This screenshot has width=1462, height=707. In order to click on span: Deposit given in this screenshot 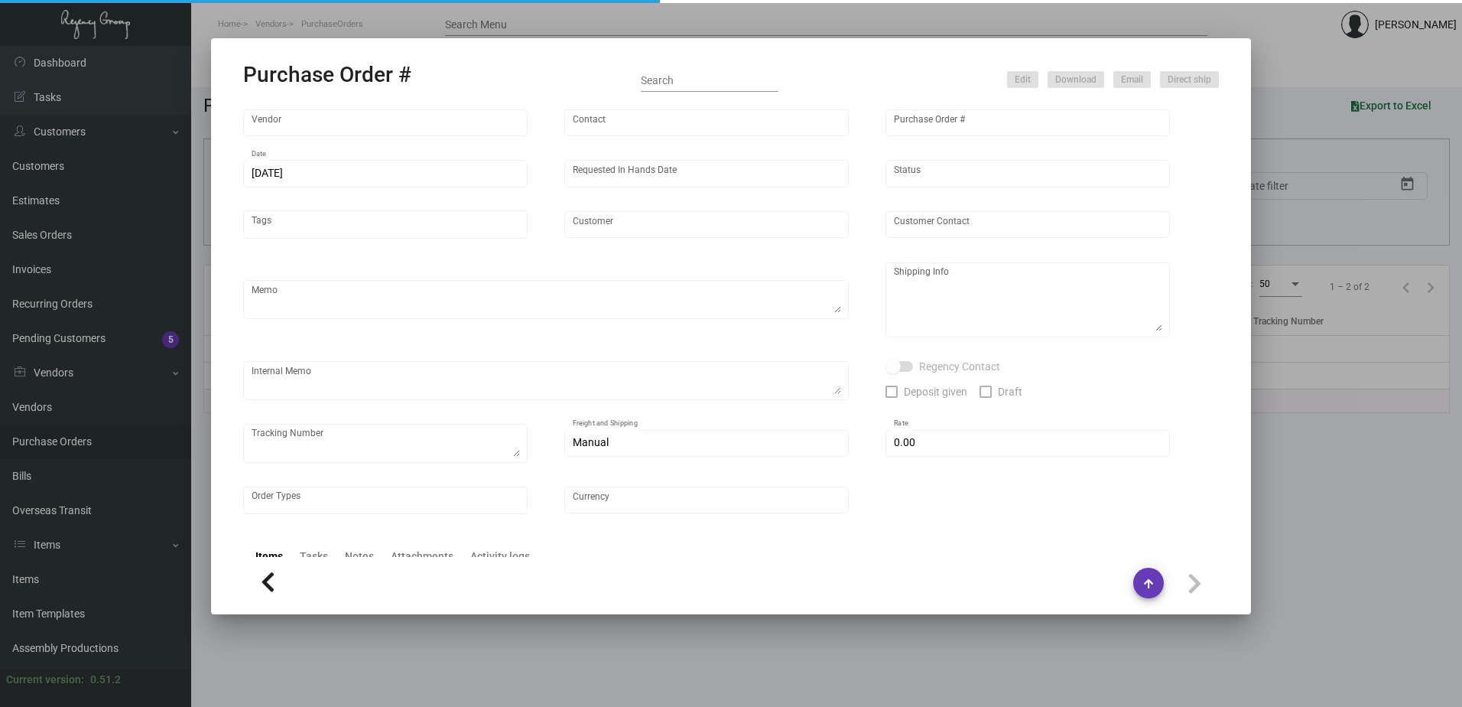, I will do `click(935, 392)`.